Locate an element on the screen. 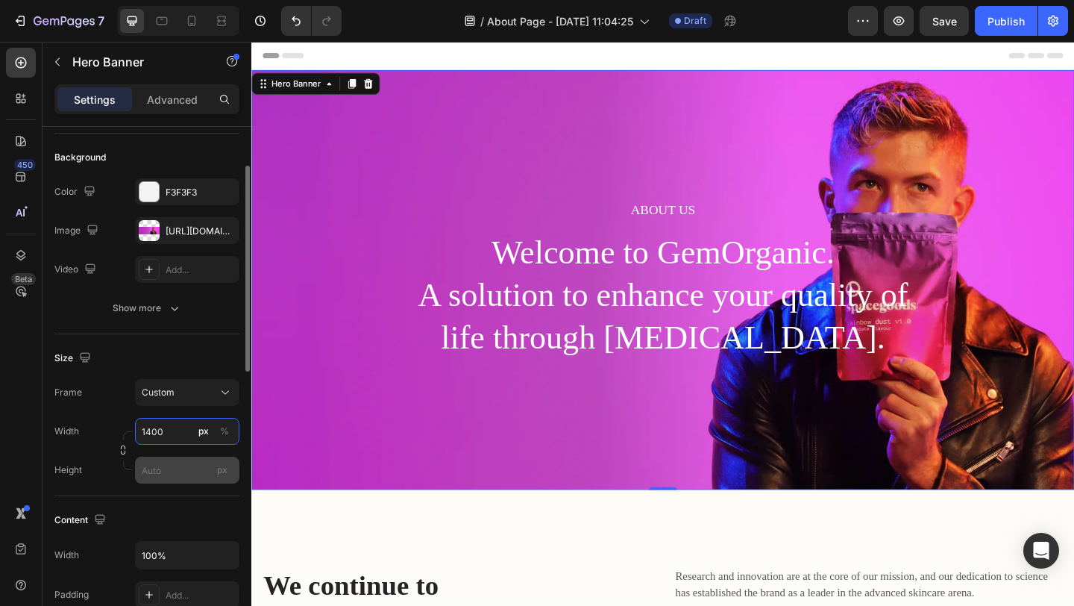 The image size is (1074, 606). div: Publish is located at coordinates (1006, 21).